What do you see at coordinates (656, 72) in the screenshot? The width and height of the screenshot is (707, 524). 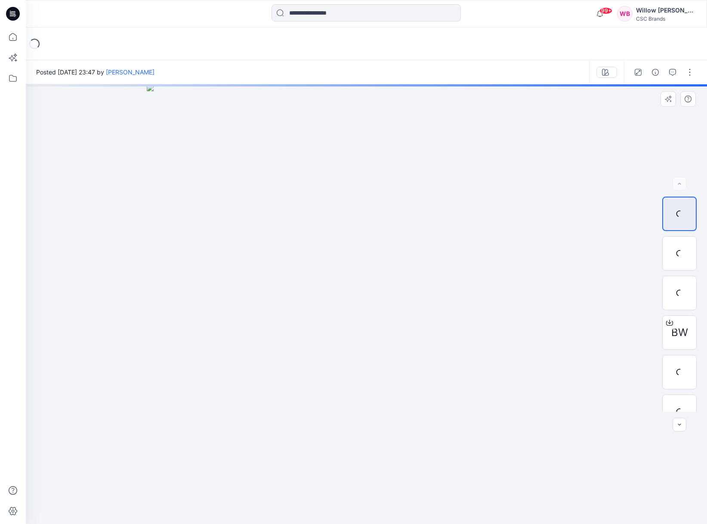 I see `button: Details` at bounding box center [656, 72].